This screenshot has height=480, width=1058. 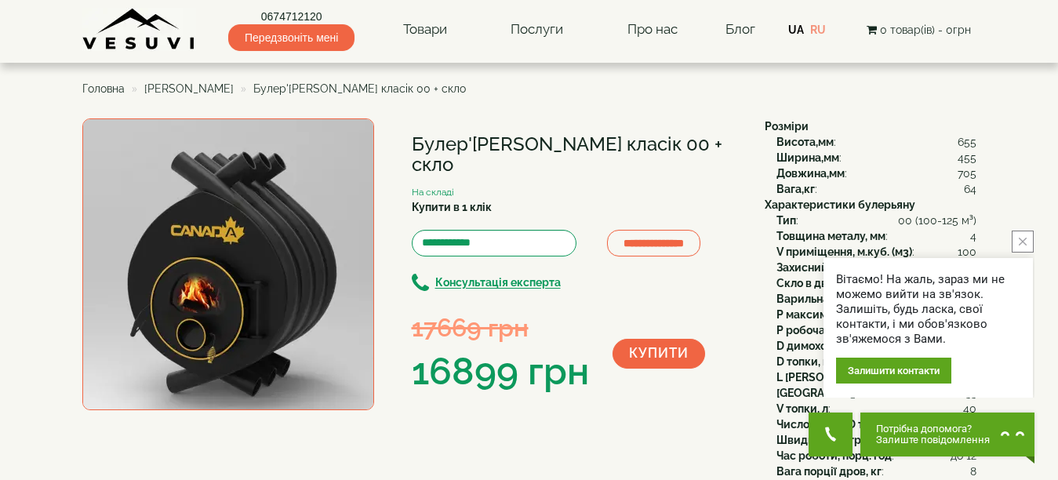 I want to click on span: 4, so click(x=974, y=236).